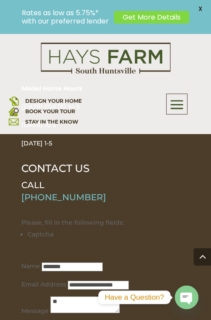 The height and width of the screenshot is (320, 211). Describe the element at coordinates (106, 222) in the screenshot. I see `p: Please, fill in the following fields:` at that location.